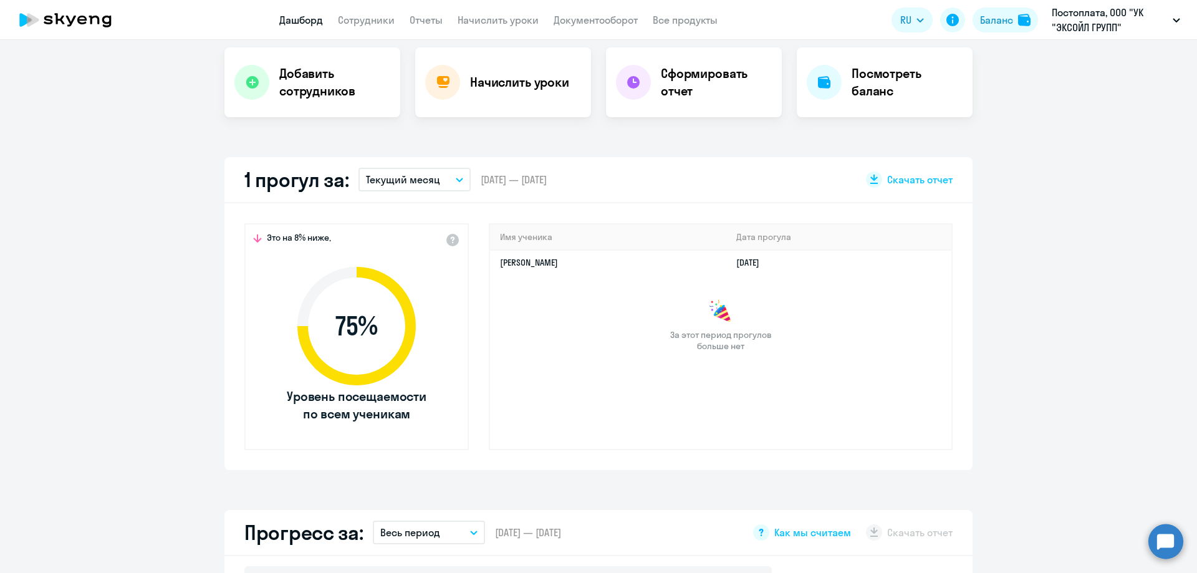 Image resolution: width=1197 pixels, height=573 pixels. Describe the element at coordinates (716, 82) in the screenshot. I see `h4: Сформировать отчет` at that location.